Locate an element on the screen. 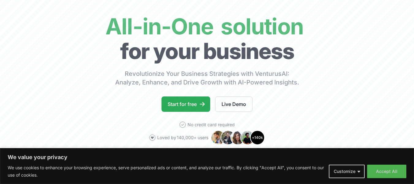 The height and width of the screenshot is (184, 414). a: Live Demo is located at coordinates (234, 104).